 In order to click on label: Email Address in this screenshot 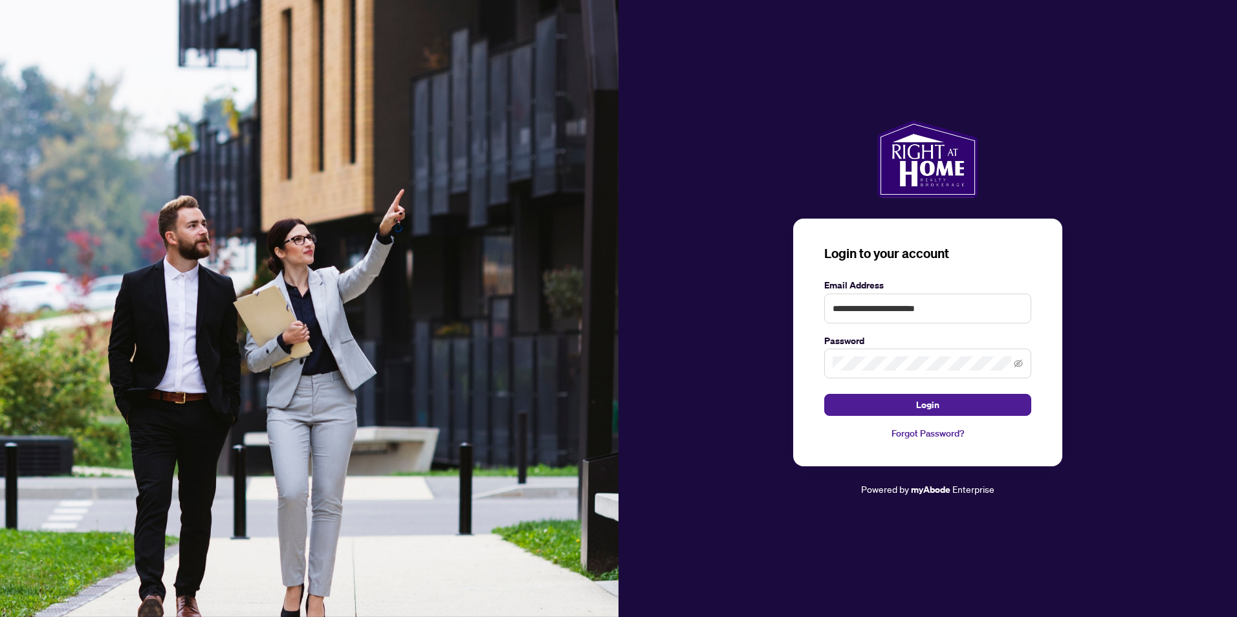, I will do `click(928, 285)`.